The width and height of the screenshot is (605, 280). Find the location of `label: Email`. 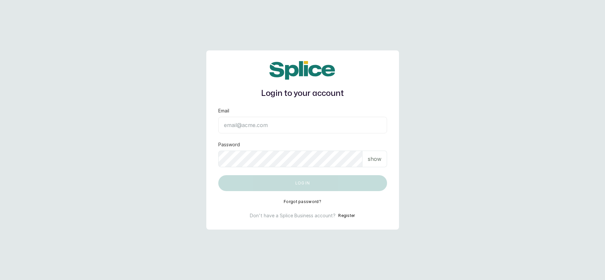

label: Email is located at coordinates (223, 111).